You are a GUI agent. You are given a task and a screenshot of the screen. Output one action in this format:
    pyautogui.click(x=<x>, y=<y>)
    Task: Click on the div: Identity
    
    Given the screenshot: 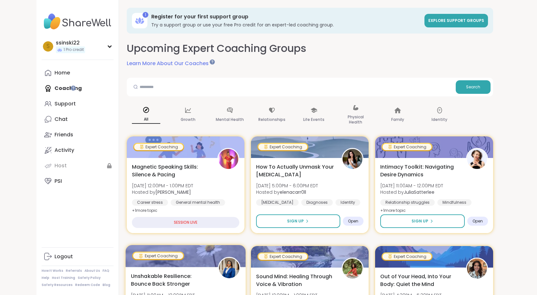 What is the action you would take?
    pyautogui.click(x=348, y=203)
    